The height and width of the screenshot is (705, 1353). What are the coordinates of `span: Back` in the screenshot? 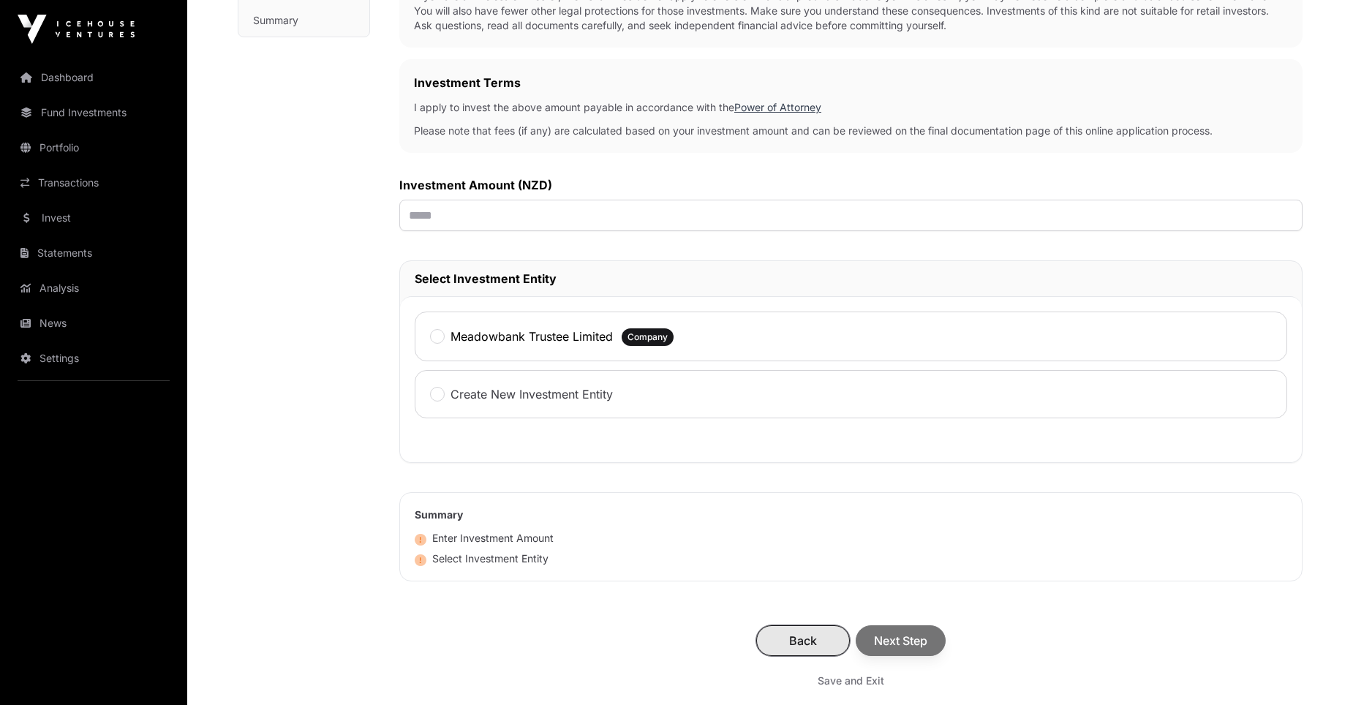 It's located at (803, 641).